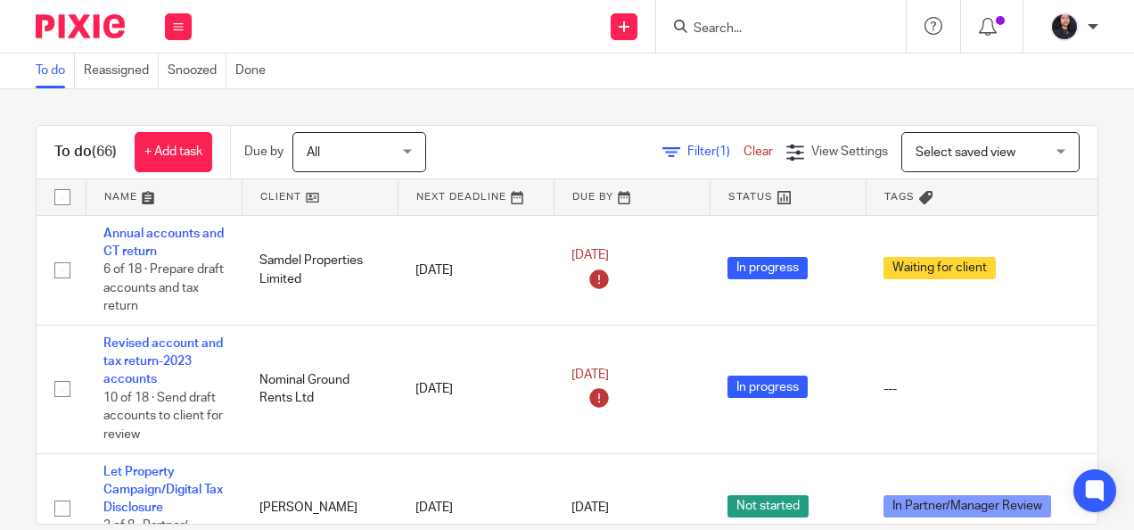 This screenshot has width=1134, height=530. I want to click on span: Filter, so click(715, 152).